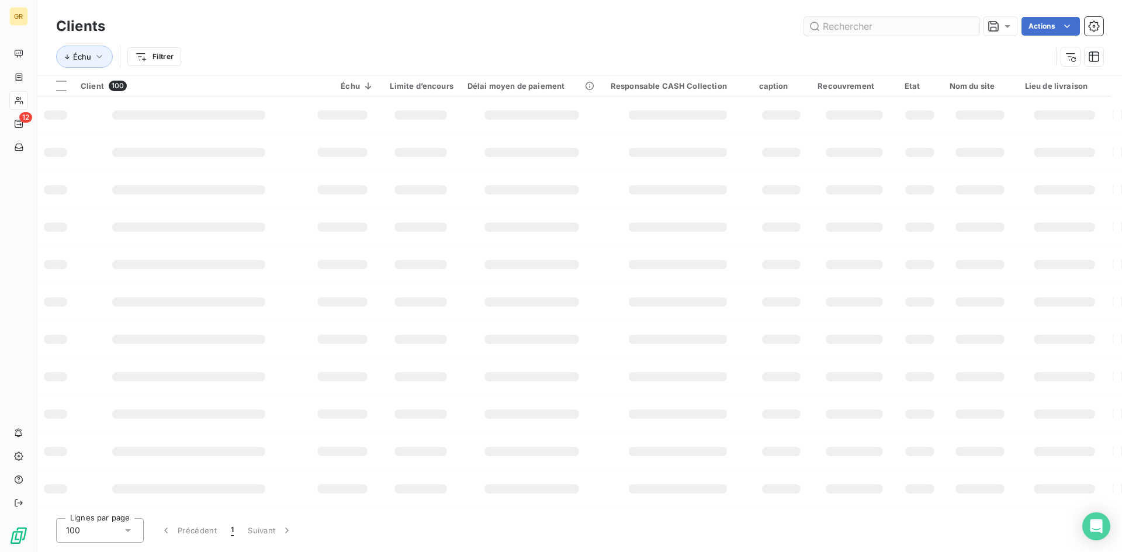 Image resolution: width=1122 pixels, height=552 pixels. Describe the element at coordinates (270, 531) in the screenshot. I see `button: Suivant` at that location.